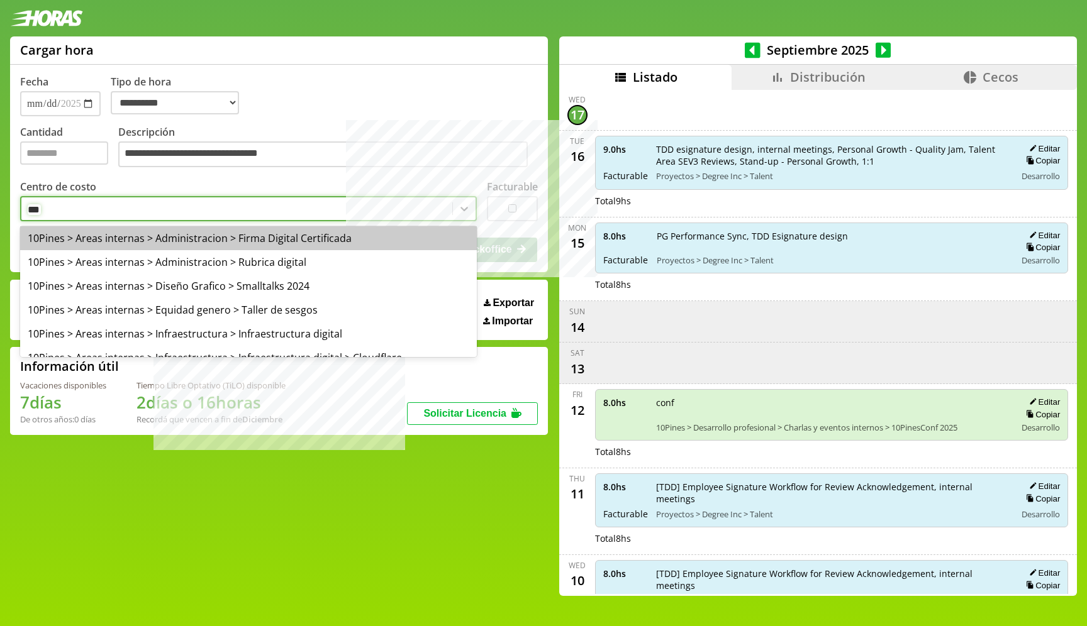 The width and height of the screenshot is (1087, 626). What do you see at coordinates (211, 403) in the screenshot?
I see `h1: 2 días o 16 horas` at bounding box center [211, 403].